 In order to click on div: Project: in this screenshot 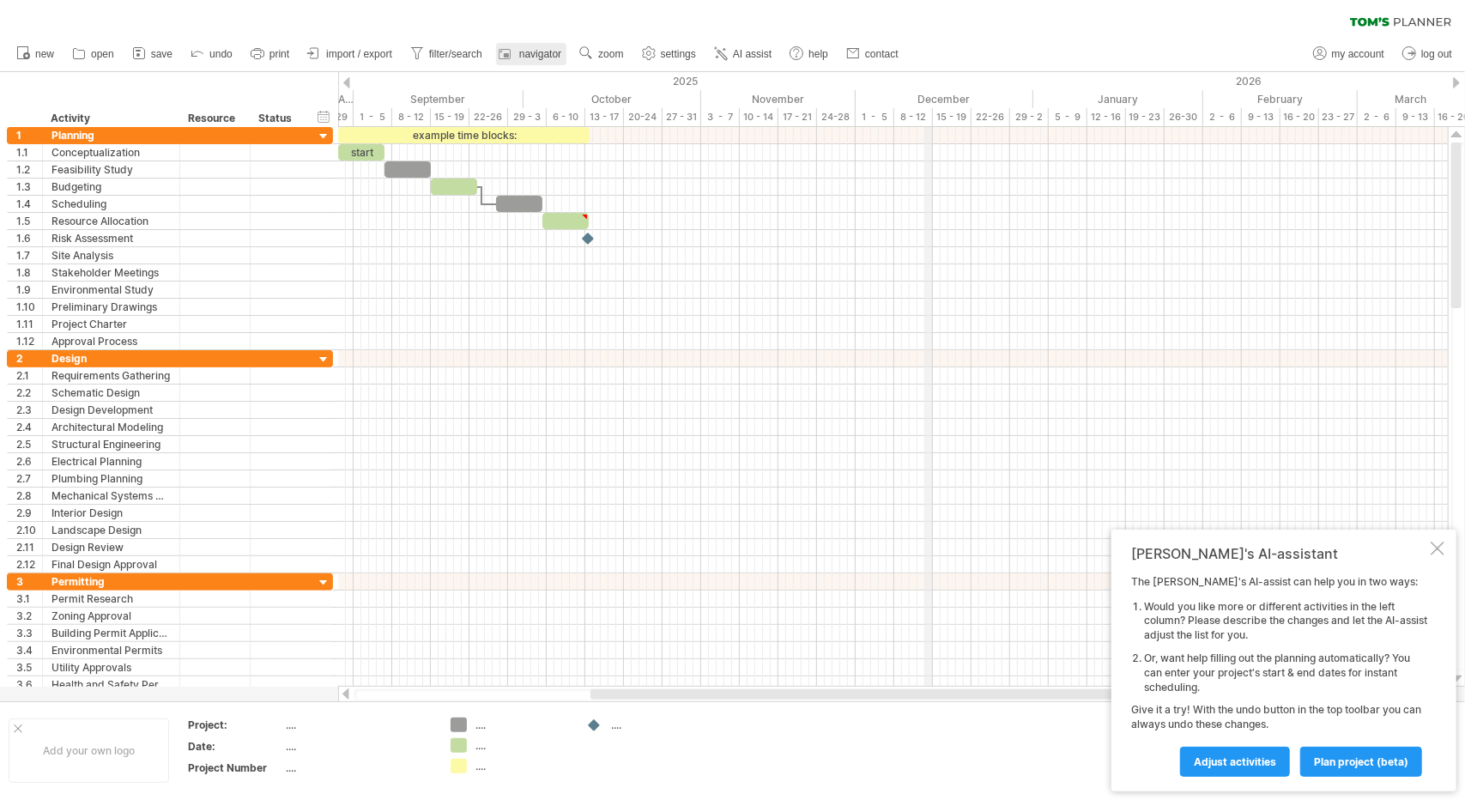, I will do `click(235, 724)`.